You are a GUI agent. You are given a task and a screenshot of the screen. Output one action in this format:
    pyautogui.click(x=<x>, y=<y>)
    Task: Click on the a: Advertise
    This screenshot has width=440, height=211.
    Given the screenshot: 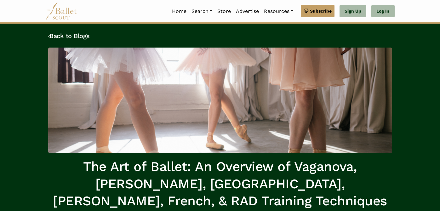 What is the action you would take?
    pyautogui.click(x=247, y=11)
    